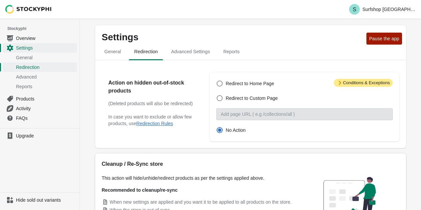 The width and height of the screenshot is (421, 210). What do you see at coordinates (155, 123) in the screenshot?
I see `button: Redirection Rules` at bounding box center [155, 123].